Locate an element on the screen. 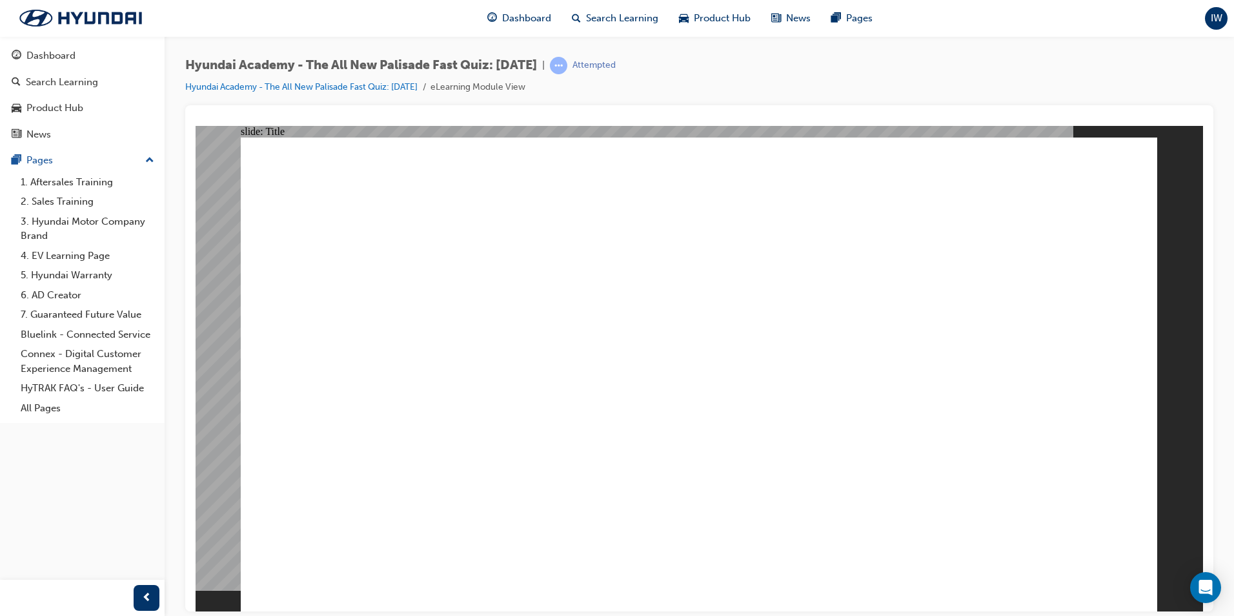 The image size is (1234, 616). div: Product Hub is located at coordinates (55, 108).